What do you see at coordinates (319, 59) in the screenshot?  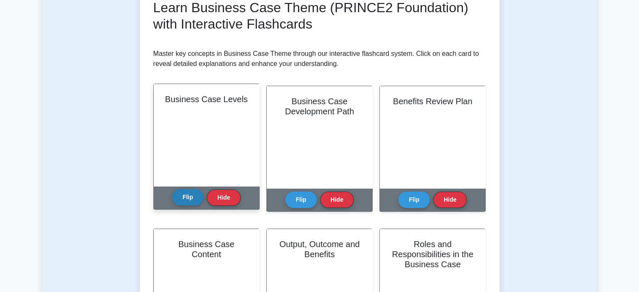 I see `p: Master key concepts in Business Case Theme through our interactive flashcard system. Click on eac...` at bounding box center [319, 59].